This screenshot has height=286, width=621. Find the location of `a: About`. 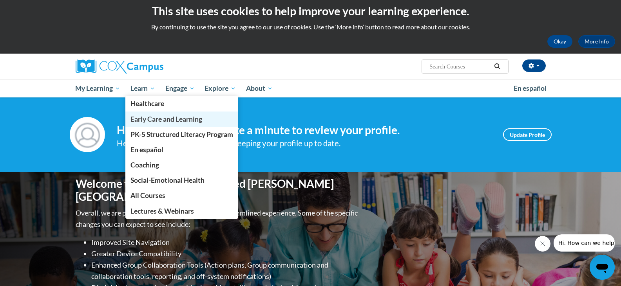

a: About is located at coordinates (259, 89).